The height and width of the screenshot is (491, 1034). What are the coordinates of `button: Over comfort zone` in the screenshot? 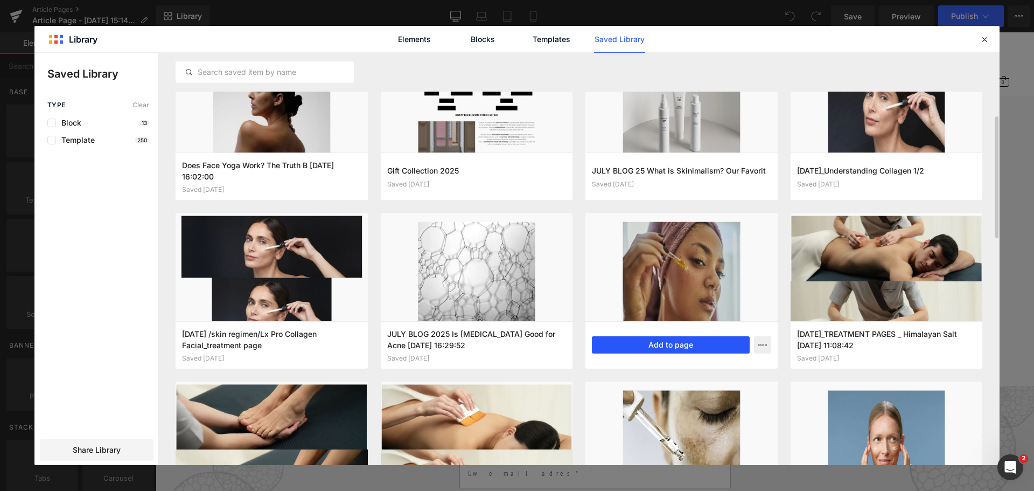 It's located at (587, 51).